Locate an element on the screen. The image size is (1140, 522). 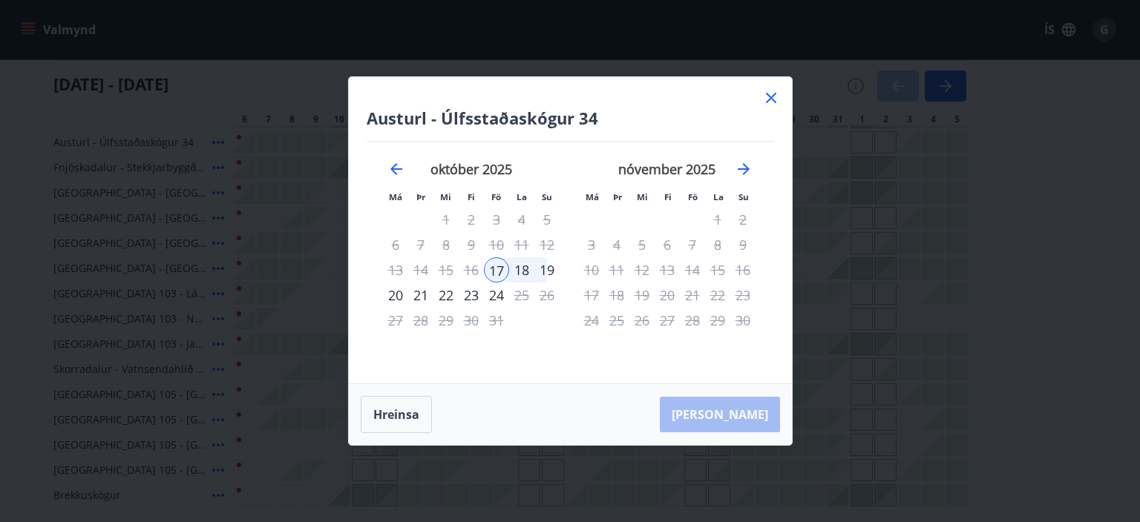
td: Not available. fimmtudagur, 16. október 2025 is located at coordinates (471, 270).